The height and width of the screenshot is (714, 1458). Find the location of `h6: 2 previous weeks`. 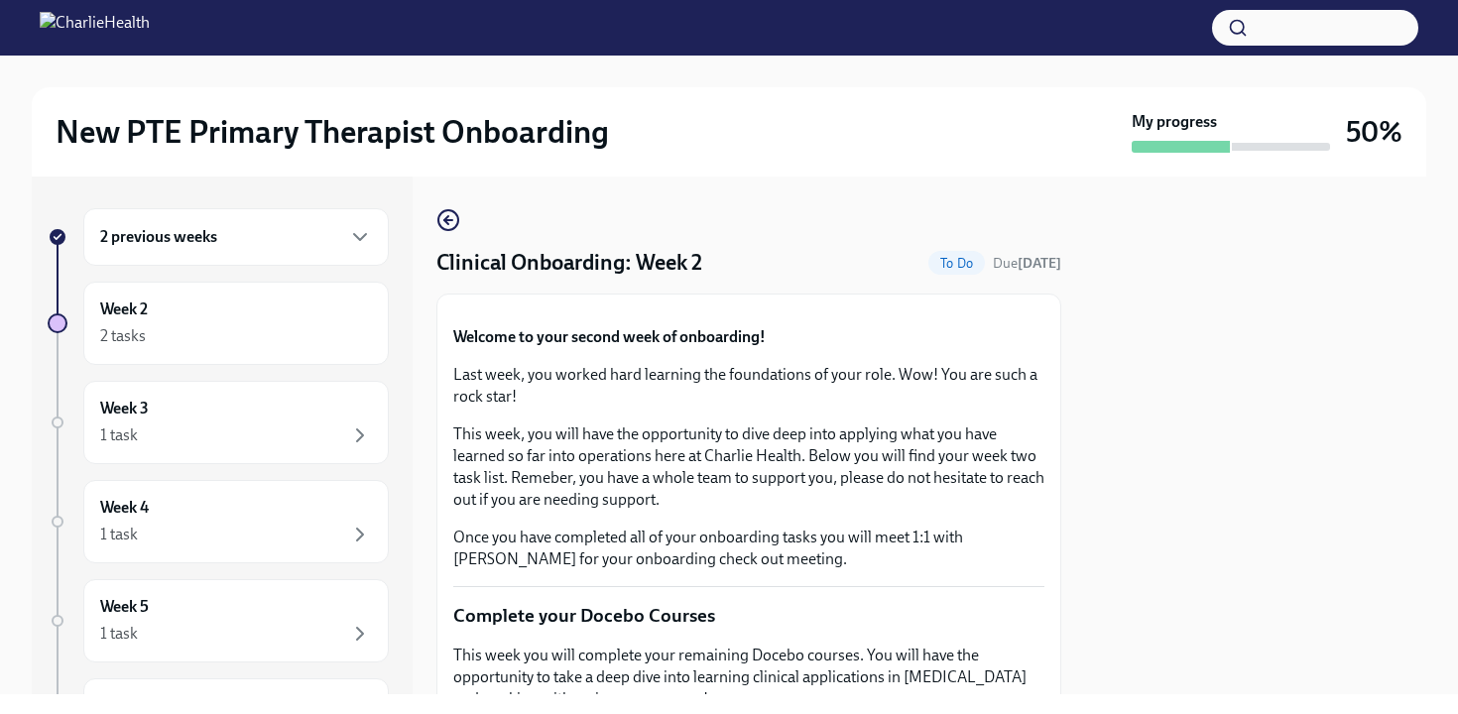

h6: 2 previous weeks is located at coordinates (159, 237).